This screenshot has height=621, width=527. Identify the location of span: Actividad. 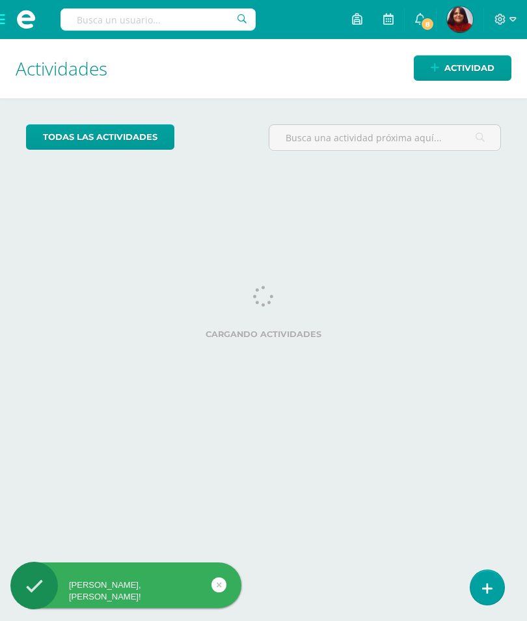
(469, 68).